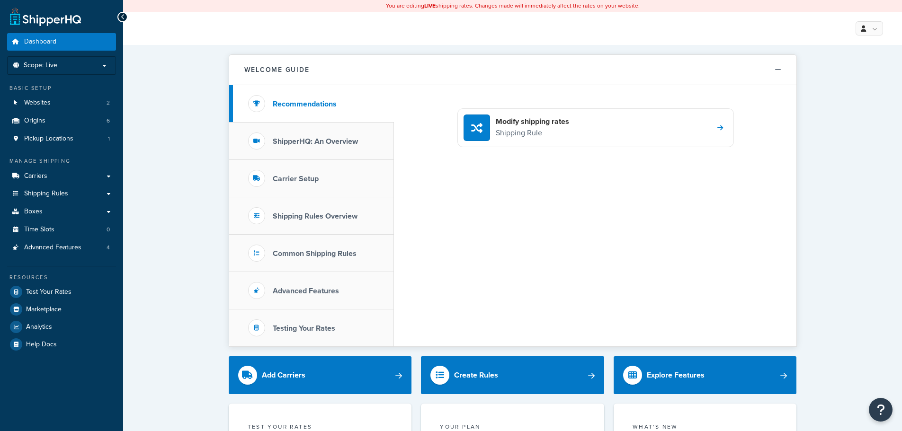 The image size is (902, 431). I want to click on span: Analytics, so click(39, 327).